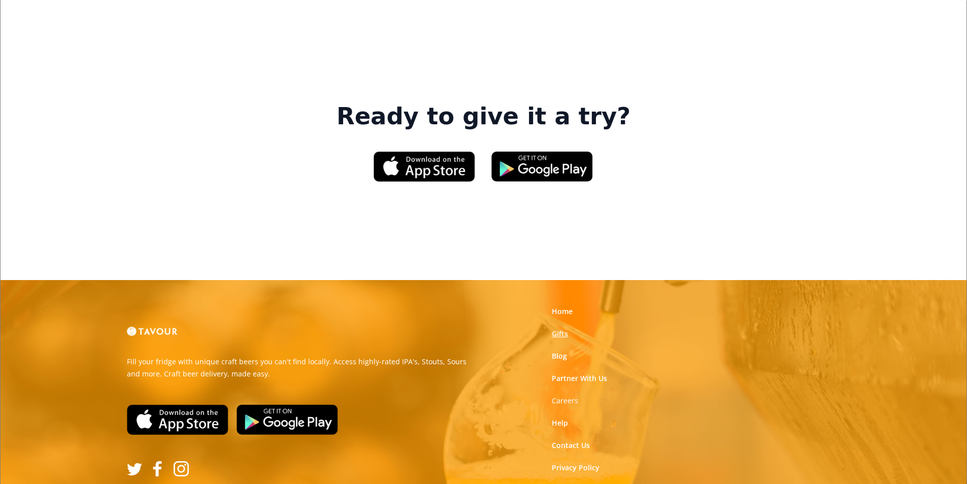  Describe the element at coordinates (579, 379) in the screenshot. I see `a: Partner With Us` at that location.